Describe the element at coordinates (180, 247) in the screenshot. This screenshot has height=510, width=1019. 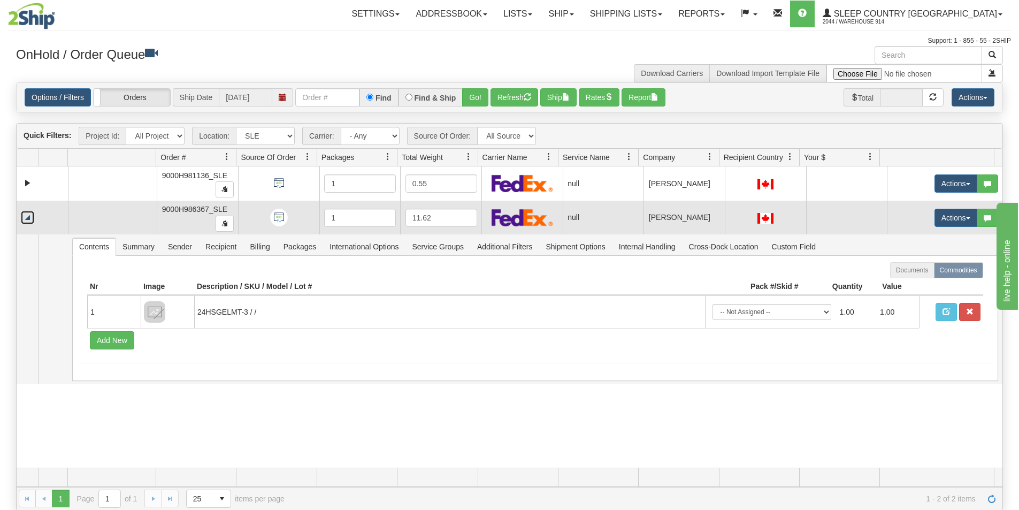
I see `span: Sender` at that location.